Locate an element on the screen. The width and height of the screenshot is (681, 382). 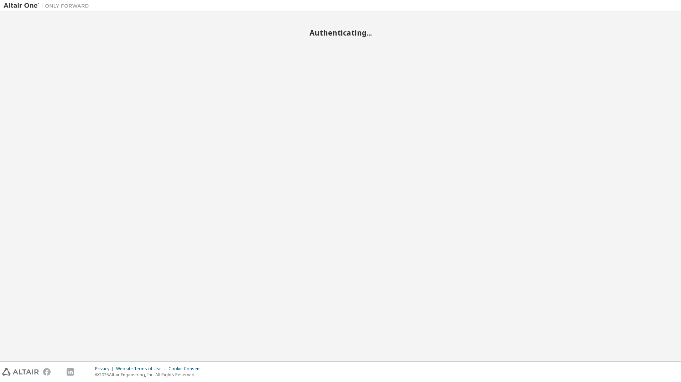
div: Privacy is located at coordinates (105, 369).